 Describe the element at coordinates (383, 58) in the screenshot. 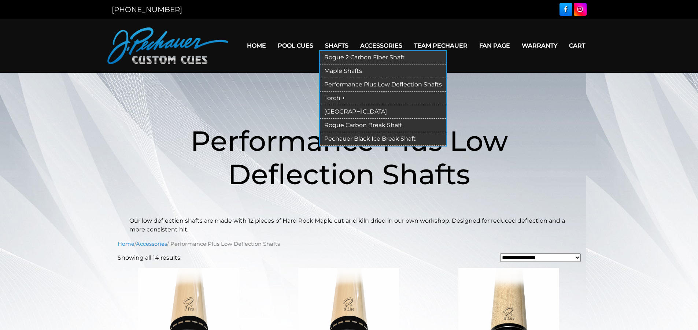

I see `a: Rogue 2 Carbon Fiber Shaft` at that location.